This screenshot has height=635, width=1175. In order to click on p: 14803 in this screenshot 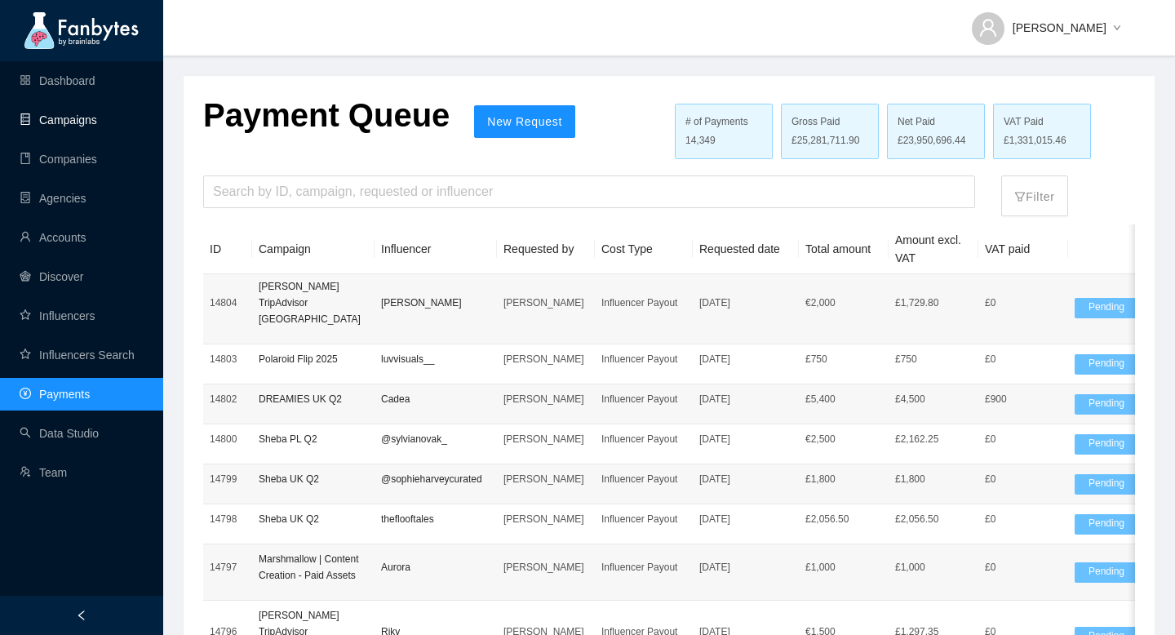, I will do `click(228, 359)`.